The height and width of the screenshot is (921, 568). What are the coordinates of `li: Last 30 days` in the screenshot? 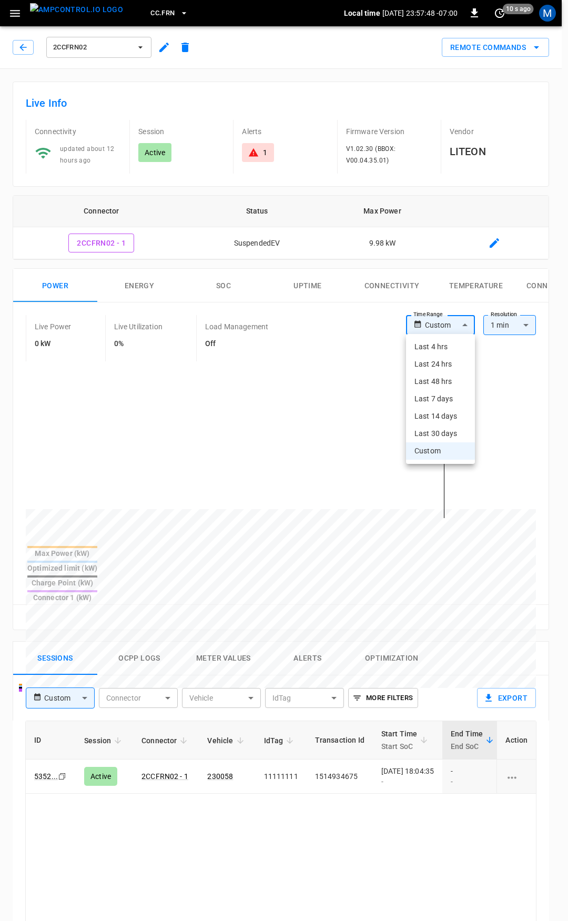 It's located at (440, 434).